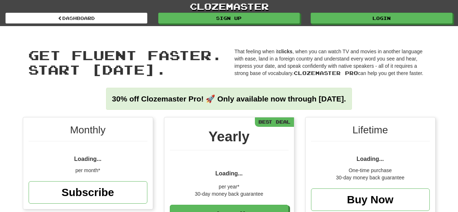 The image size is (458, 212). Describe the element at coordinates (275, 122) in the screenshot. I see `div: Best Deal` at that location.